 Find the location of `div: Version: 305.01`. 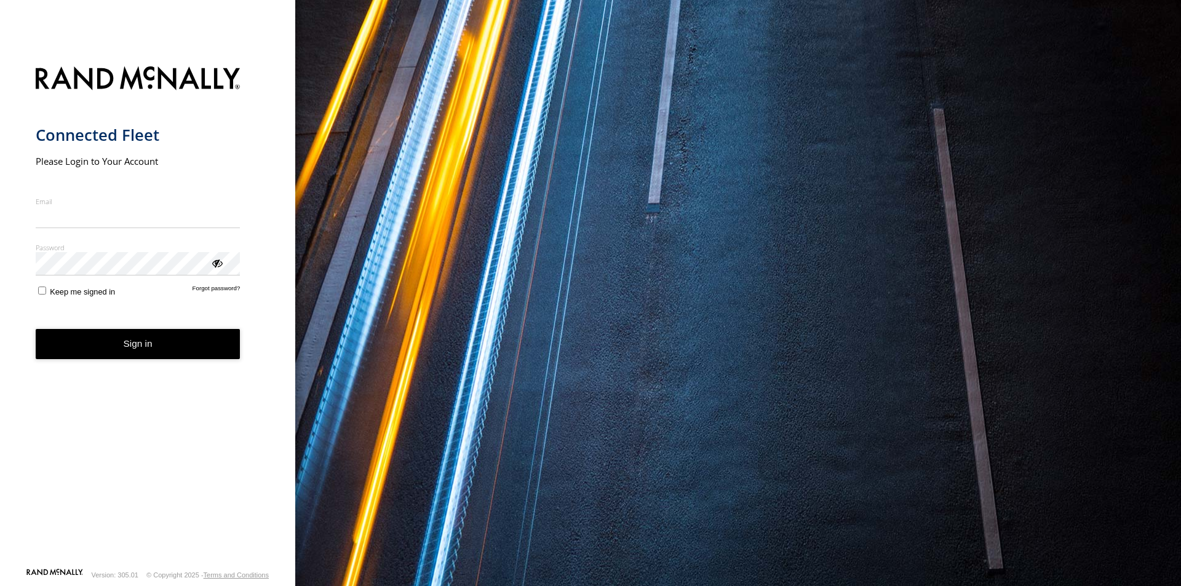

div: Version: 305.01 is located at coordinates (115, 575).